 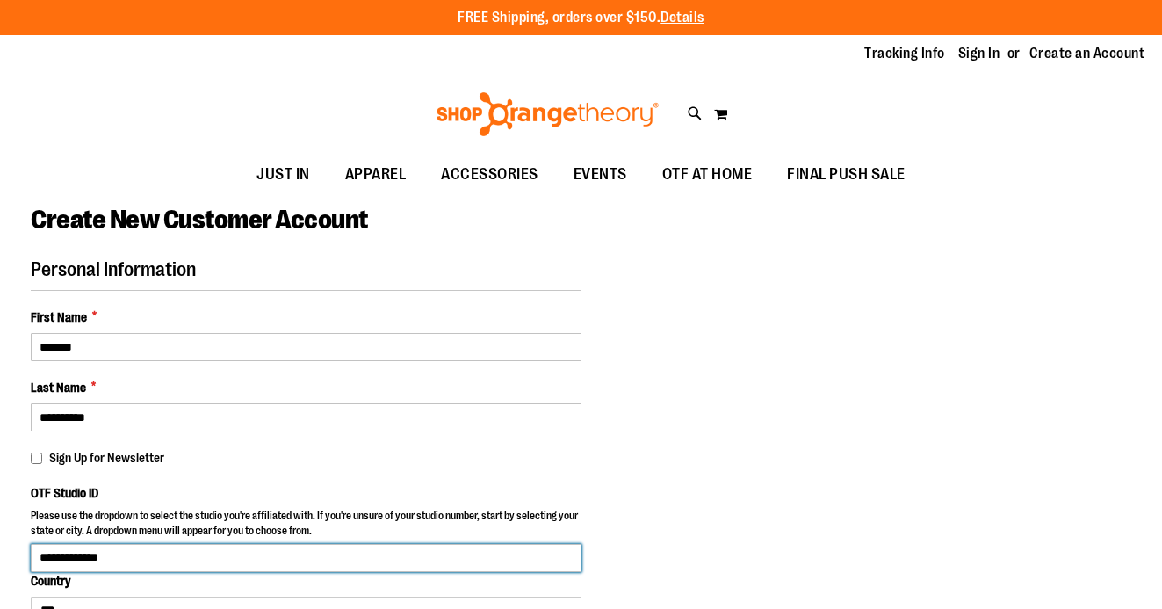 What do you see at coordinates (707, 174) in the screenshot?
I see `span: OTF AT HOME` at bounding box center [707, 174].